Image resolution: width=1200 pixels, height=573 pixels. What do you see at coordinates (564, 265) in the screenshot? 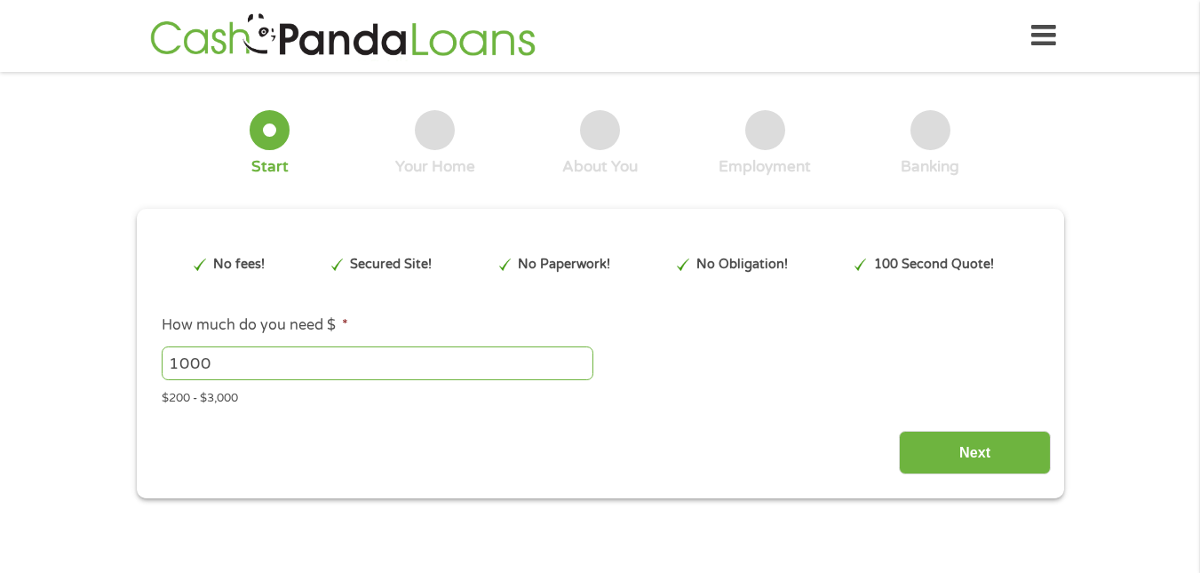
I see `p: No Paperwork!` at bounding box center [564, 265].